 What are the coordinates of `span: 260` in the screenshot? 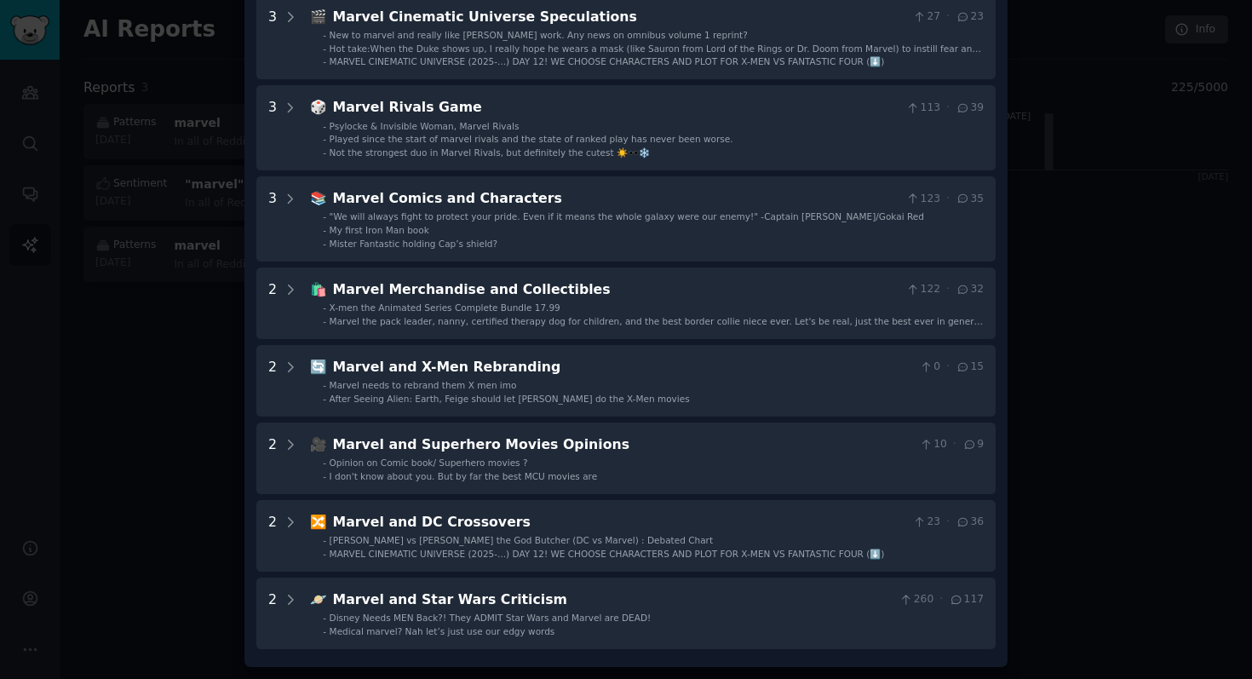 It's located at (915, 600).